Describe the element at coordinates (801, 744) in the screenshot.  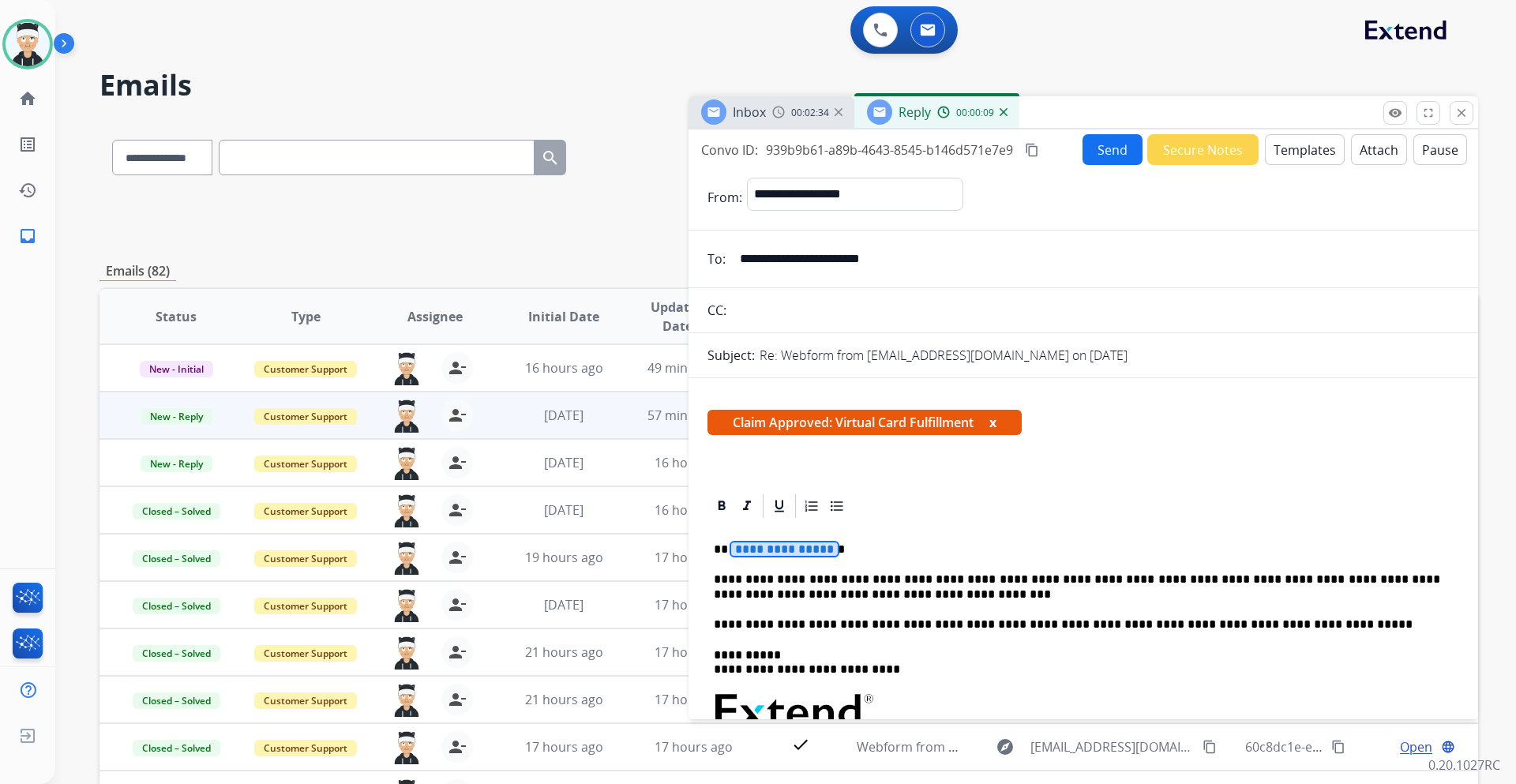
I see `mat-icon: check` at that location.